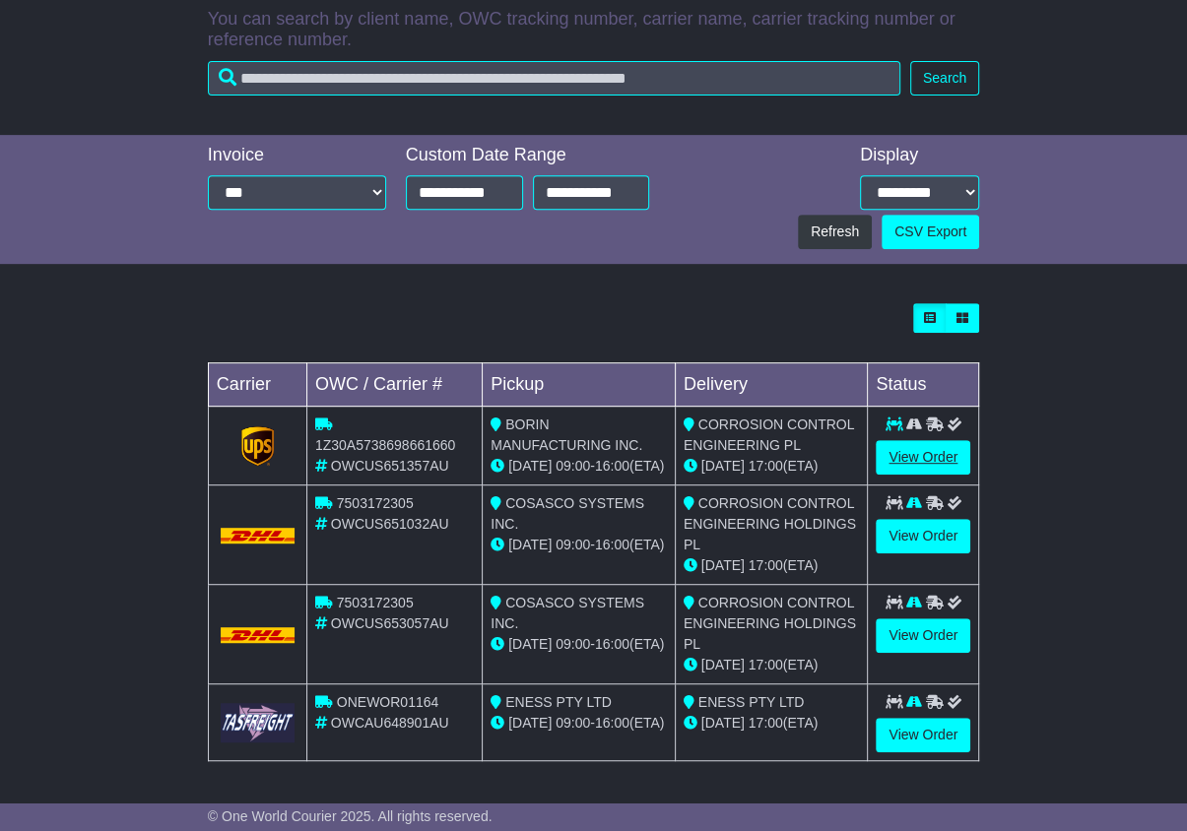 The image size is (1187, 831). Describe the element at coordinates (390, 623) in the screenshot. I see `span: OWCUS653057AU` at that location.